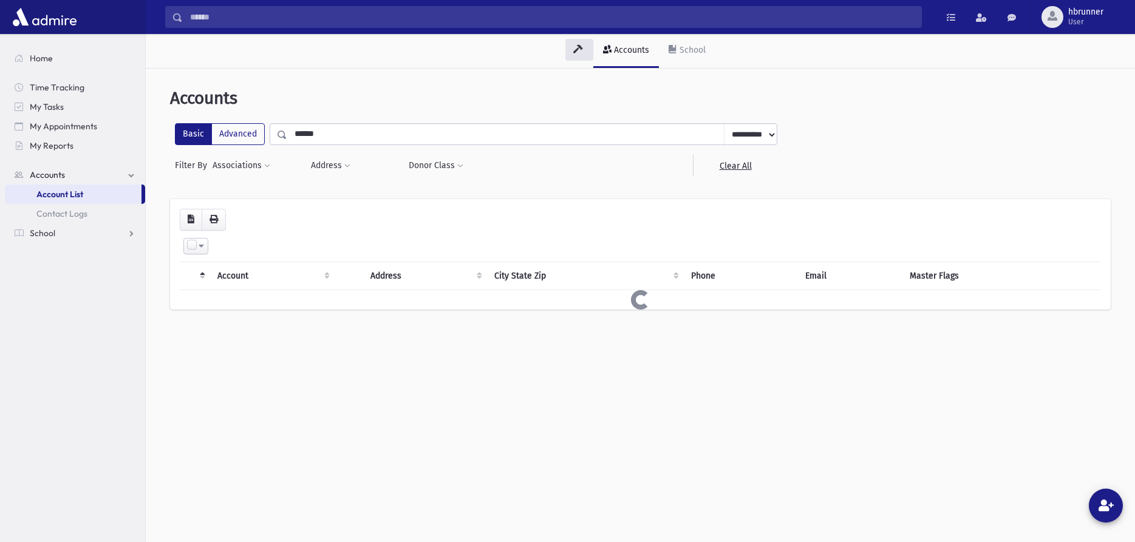 The image size is (1135, 542). Describe the element at coordinates (220, 134) in the screenshot. I see `div: FilterModes` at that location.